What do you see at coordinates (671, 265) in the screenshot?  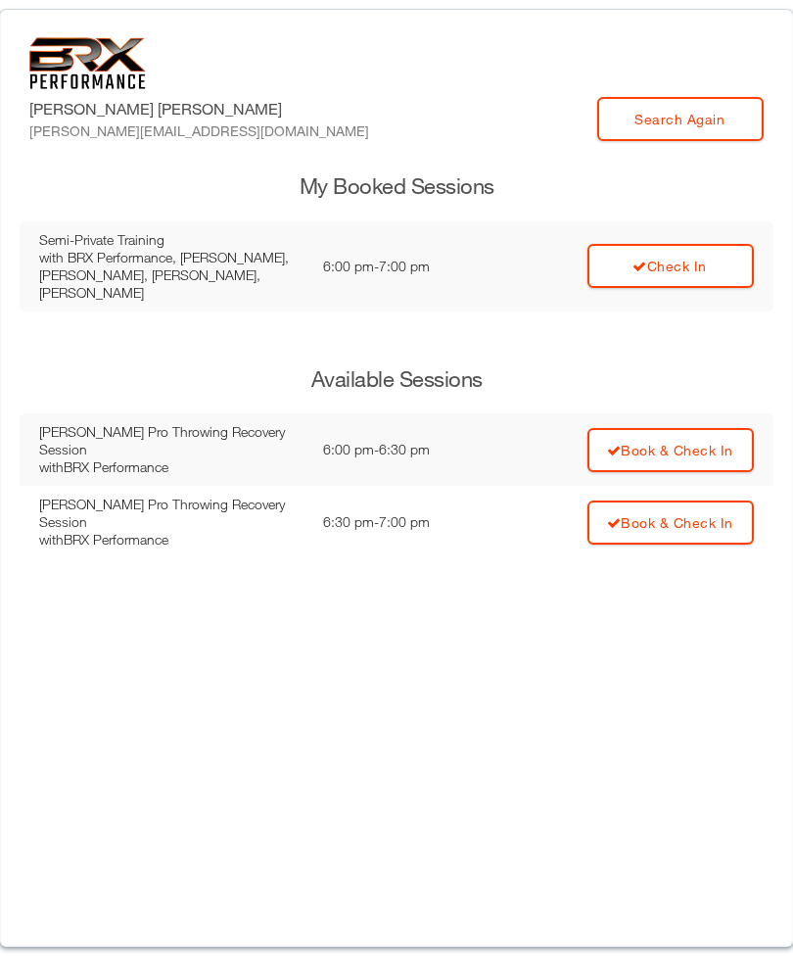 I see `a: Check In` at bounding box center [671, 265].